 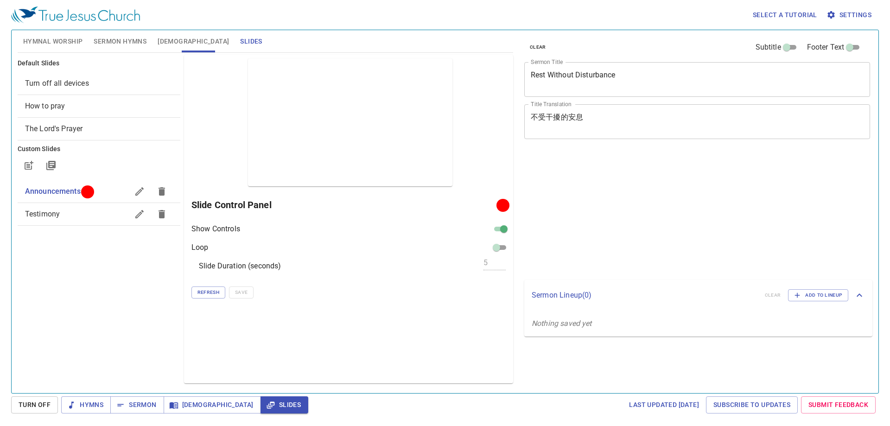 I want to click on button: Add to Lineup, so click(x=818, y=295).